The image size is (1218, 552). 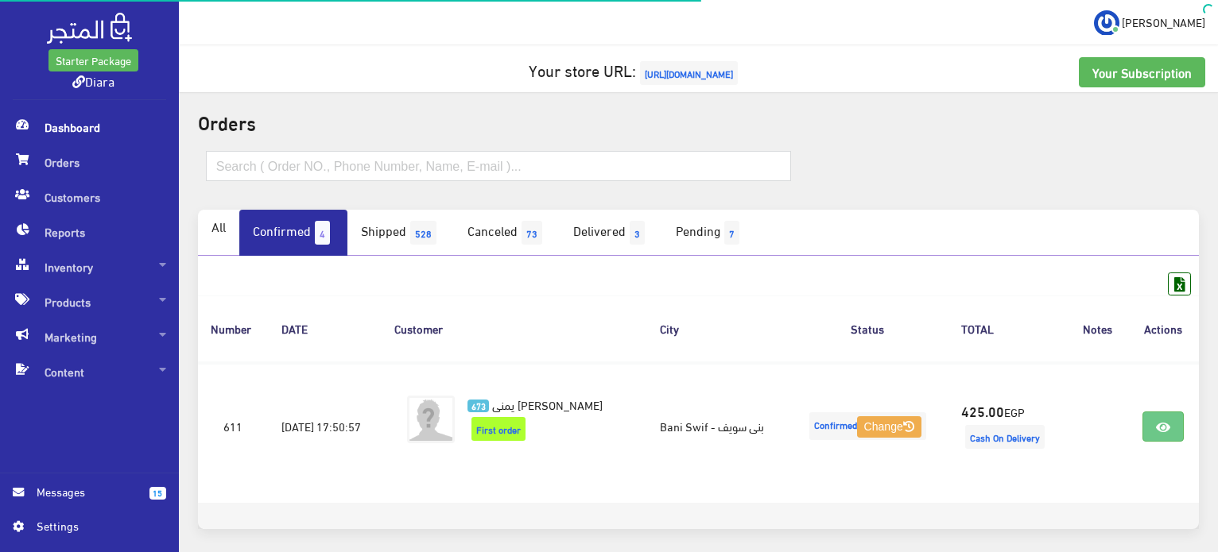 What do you see at coordinates (87, 492) in the screenshot?
I see `span: Messages` at bounding box center [87, 492].